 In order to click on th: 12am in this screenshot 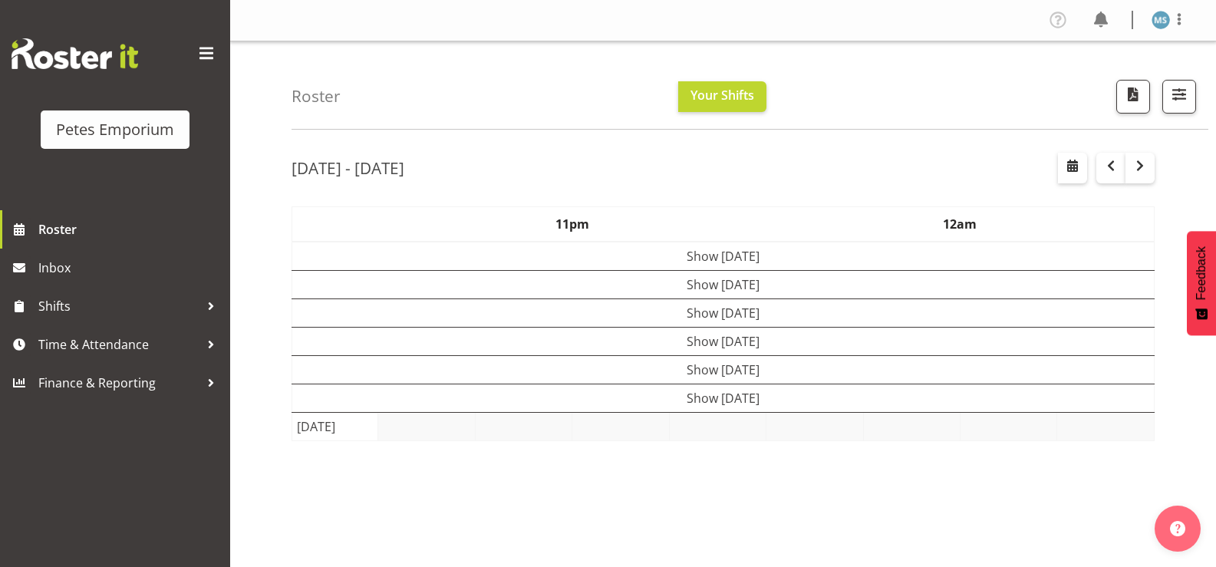, I will do `click(961, 224)`.